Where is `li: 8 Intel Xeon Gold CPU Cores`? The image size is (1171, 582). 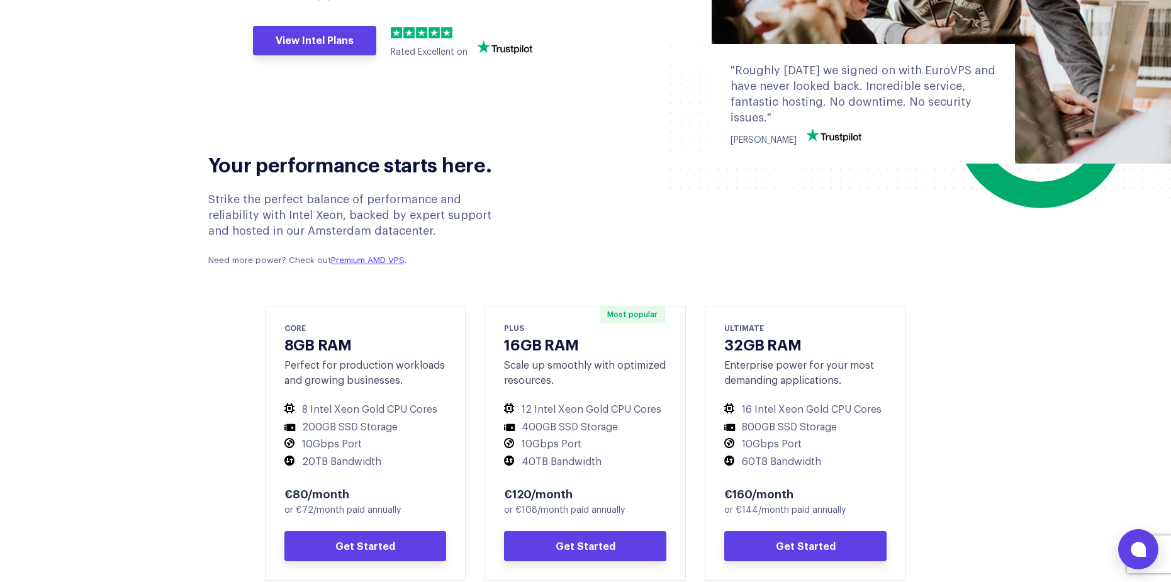 li: 8 Intel Xeon Gold CPU Cores is located at coordinates (366, 410).